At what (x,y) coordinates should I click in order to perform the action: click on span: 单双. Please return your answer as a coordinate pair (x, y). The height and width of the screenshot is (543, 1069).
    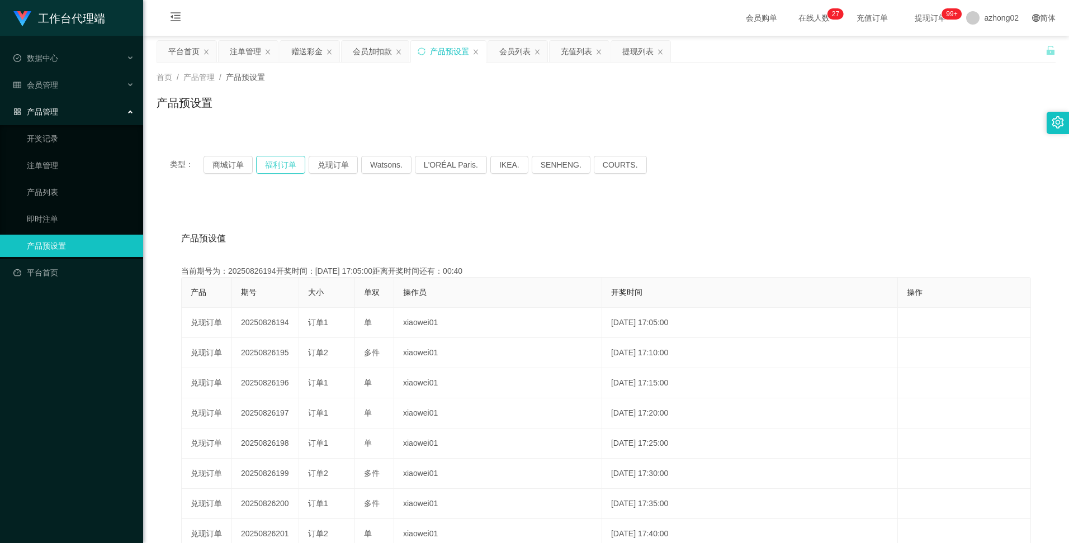
    Looking at the image, I should click on (372, 292).